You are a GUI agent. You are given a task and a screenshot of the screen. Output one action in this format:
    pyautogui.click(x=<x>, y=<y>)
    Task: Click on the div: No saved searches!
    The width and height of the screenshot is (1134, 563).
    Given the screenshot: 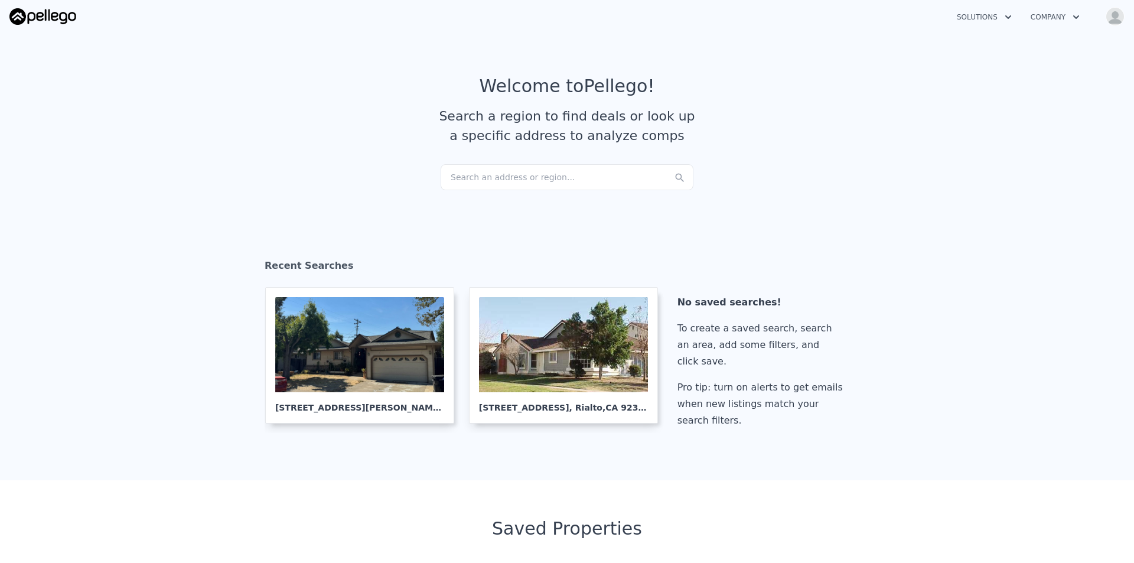 What is the action you would take?
    pyautogui.click(x=762, y=302)
    